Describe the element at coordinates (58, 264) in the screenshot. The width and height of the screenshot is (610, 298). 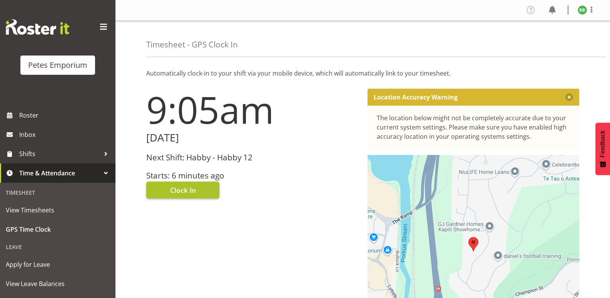
I see `a: Apply for Leave` at that location.